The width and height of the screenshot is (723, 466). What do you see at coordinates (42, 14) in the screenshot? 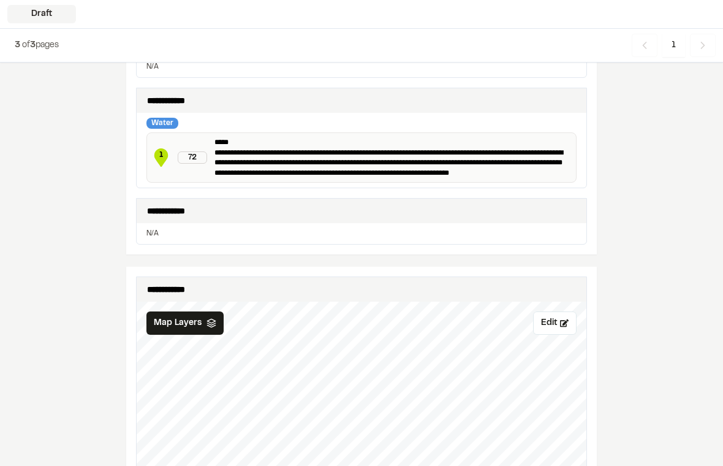
I see `div: Draft` at bounding box center [42, 14].